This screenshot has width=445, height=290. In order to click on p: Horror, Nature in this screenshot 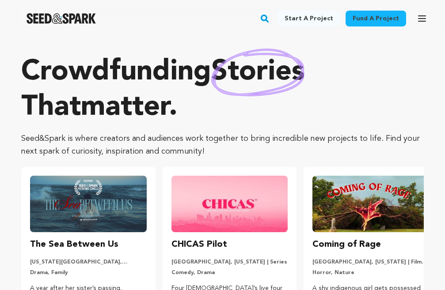, I will do `click(371, 273)`.